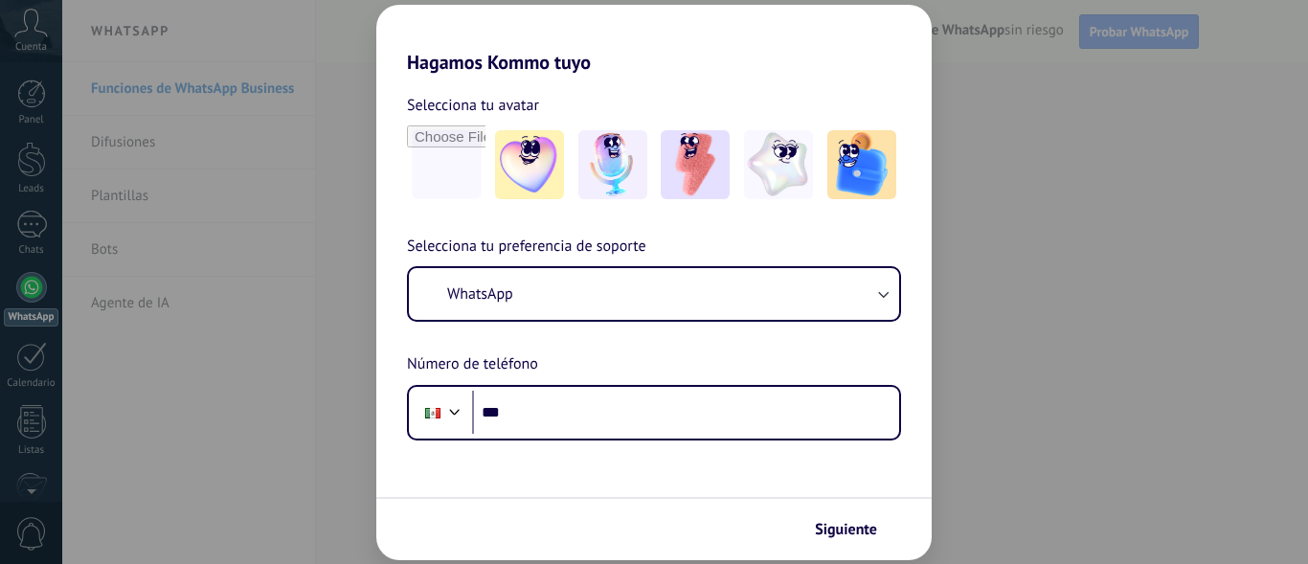 Image resolution: width=1308 pixels, height=564 pixels. Describe the element at coordinates (473, 105) in the screenshot. I see `span: Selecciona tu avatar` at that location.